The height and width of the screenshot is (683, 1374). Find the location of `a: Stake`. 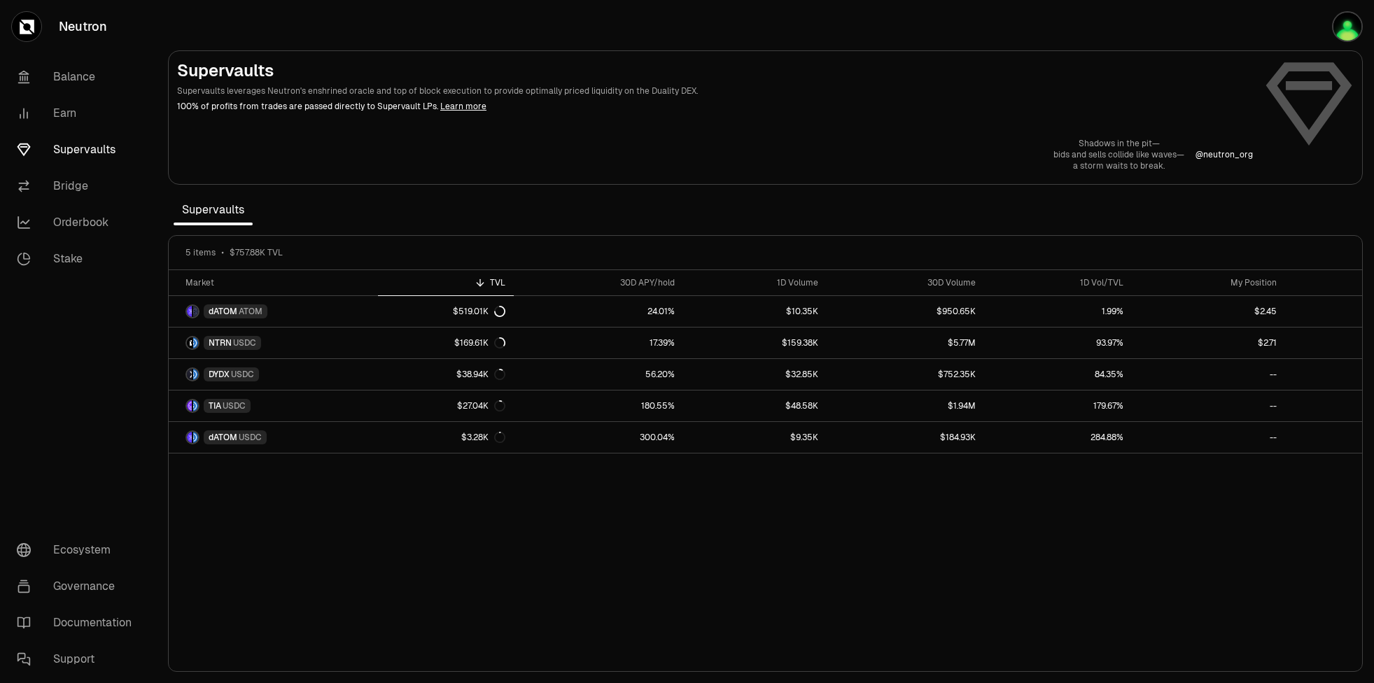

a: Stake is located at coordinates (78, 259).